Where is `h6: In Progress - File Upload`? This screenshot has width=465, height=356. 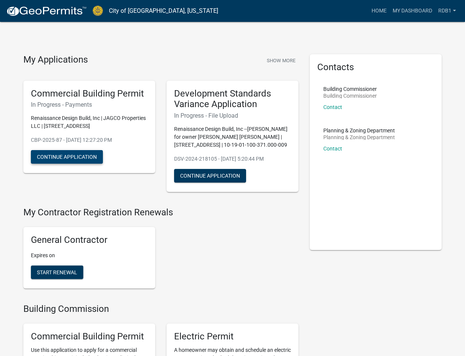
h6: In Progress - File Upload is located at coordinates (233, 115).